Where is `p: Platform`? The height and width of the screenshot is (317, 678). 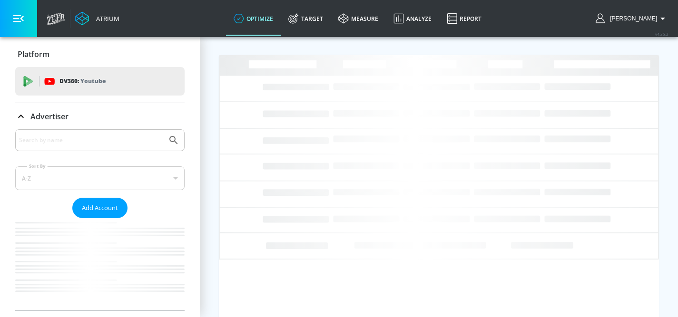 p: Platform is located at coordinates (33, 54).